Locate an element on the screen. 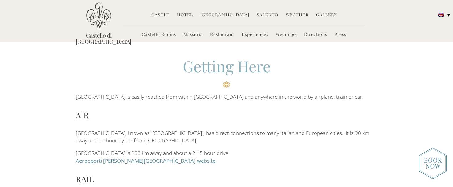 The height and width of the screenshot is (187, 453). a: Masseria is located at coordinates (193, 35).